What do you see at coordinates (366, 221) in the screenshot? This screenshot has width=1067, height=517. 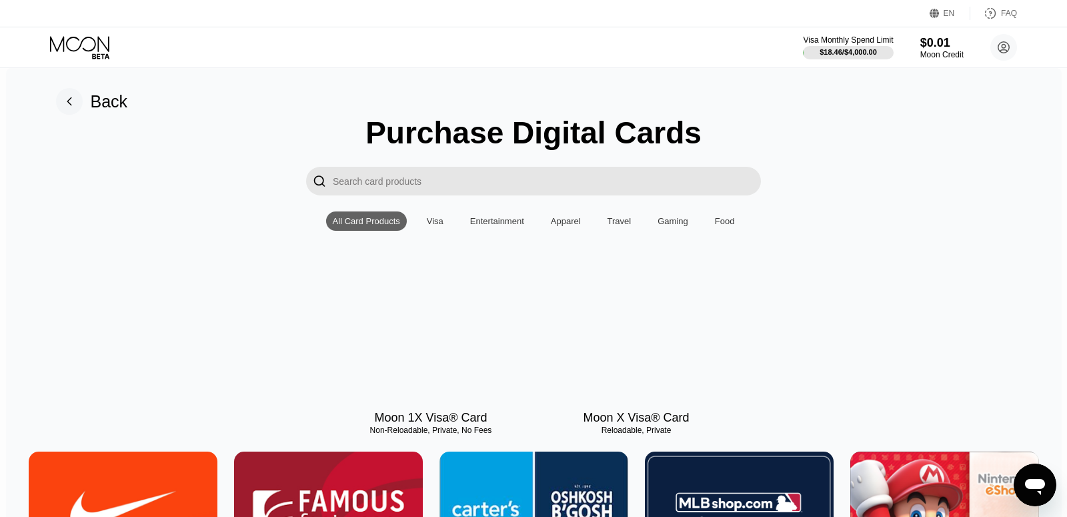 I see `div: All Card Products` at bounding box center [366, 221].